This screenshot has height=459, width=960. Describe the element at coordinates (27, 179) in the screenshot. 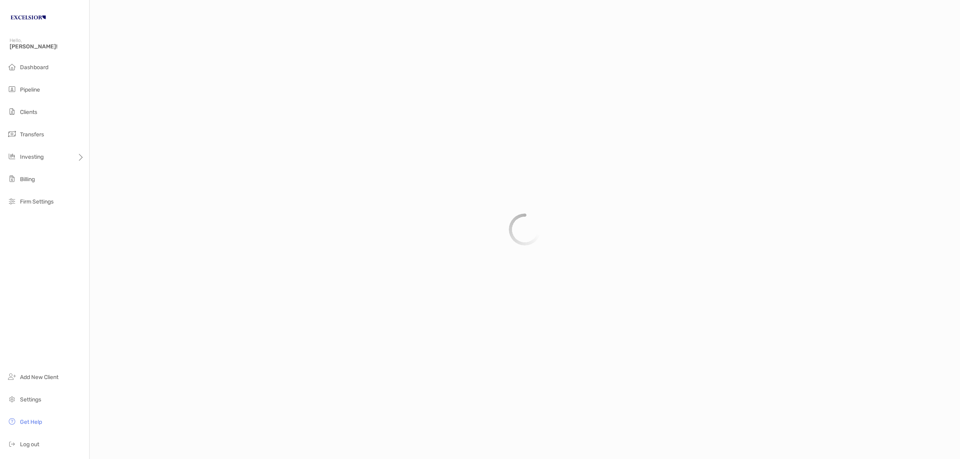

I see `span: Billing` at that location.